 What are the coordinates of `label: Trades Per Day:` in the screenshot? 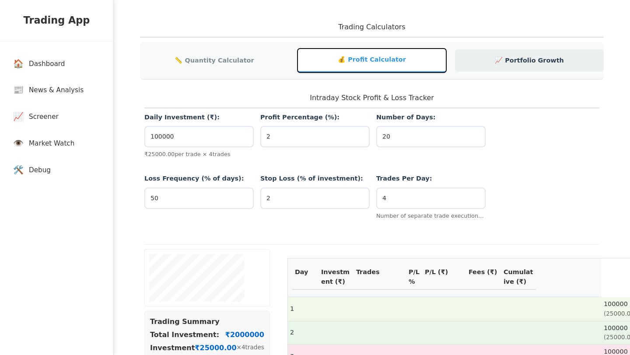 It's located at (431, 179).